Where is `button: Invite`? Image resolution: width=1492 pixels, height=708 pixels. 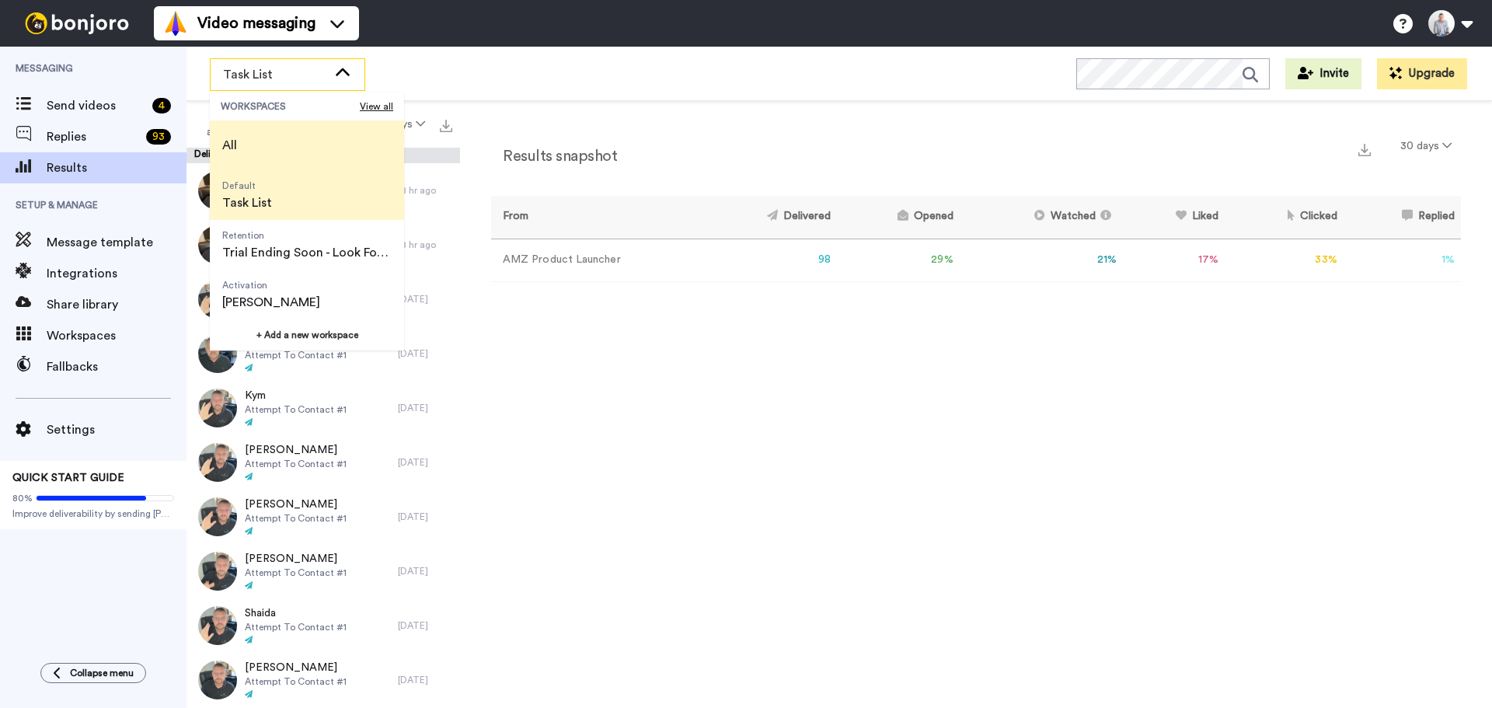 button: Invite is located at coordinates (1324, 74).